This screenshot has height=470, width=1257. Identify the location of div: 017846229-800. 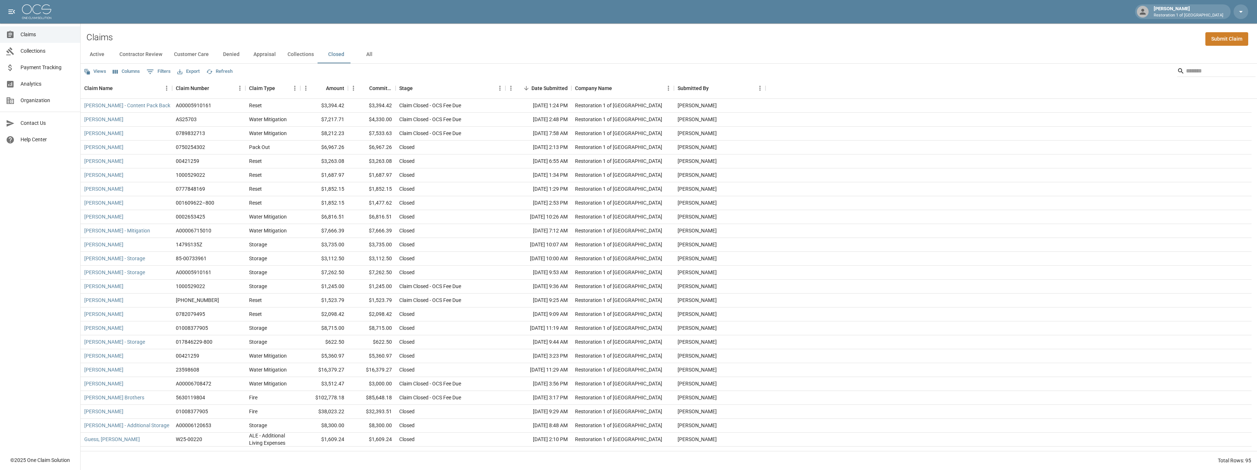
(194, 342).